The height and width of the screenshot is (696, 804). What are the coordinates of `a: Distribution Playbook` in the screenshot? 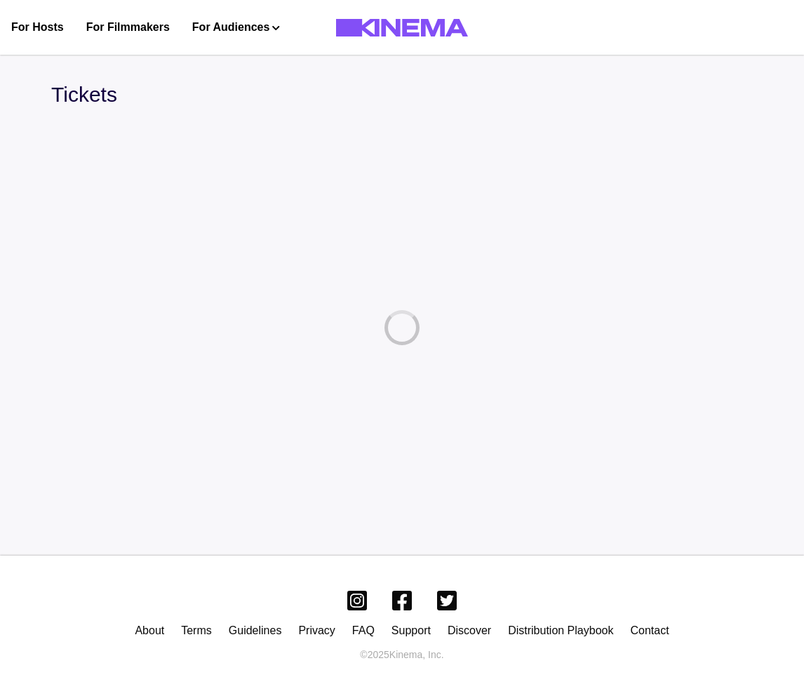 It's located at (561, 630).